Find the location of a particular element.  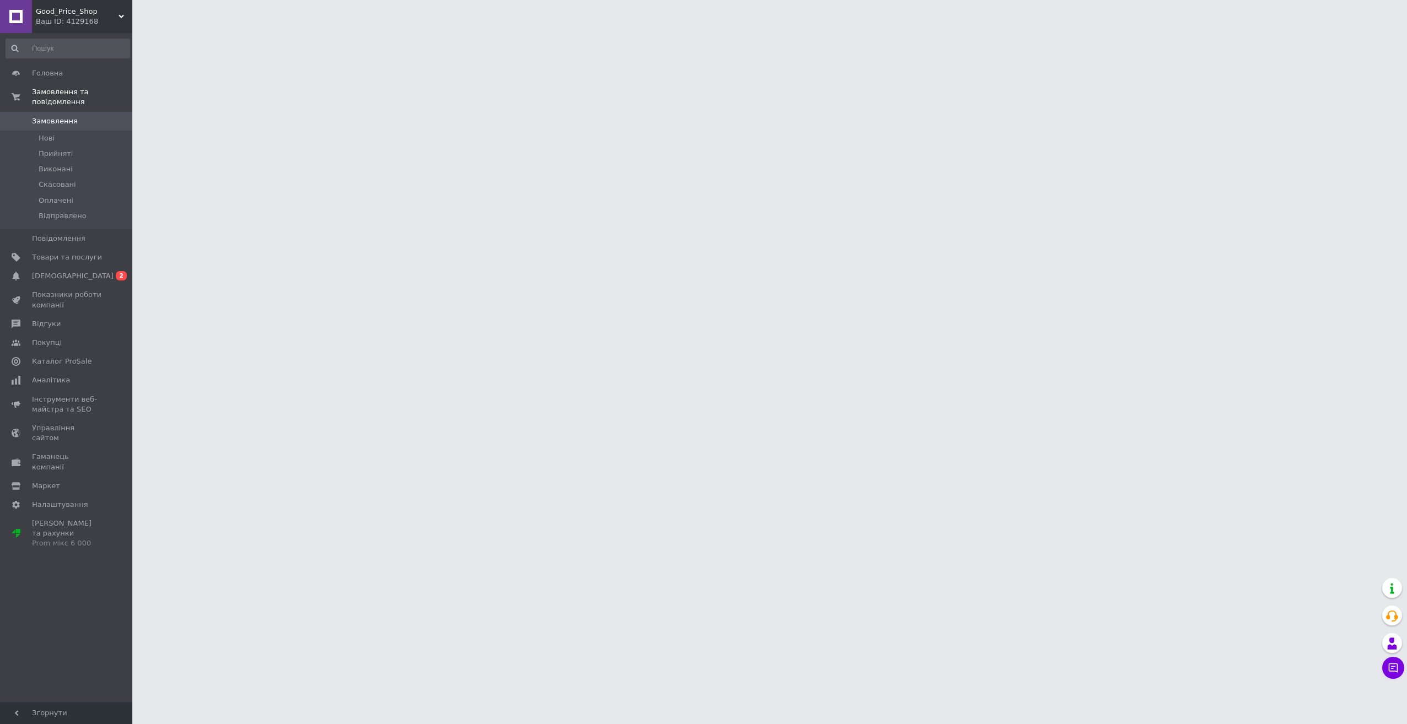

span: Відправлено is located at coordinates (62, 216).